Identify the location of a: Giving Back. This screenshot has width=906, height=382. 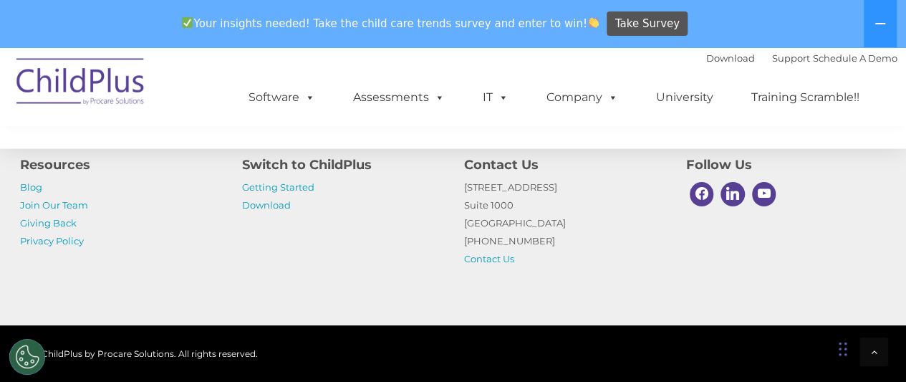
(48, 223).